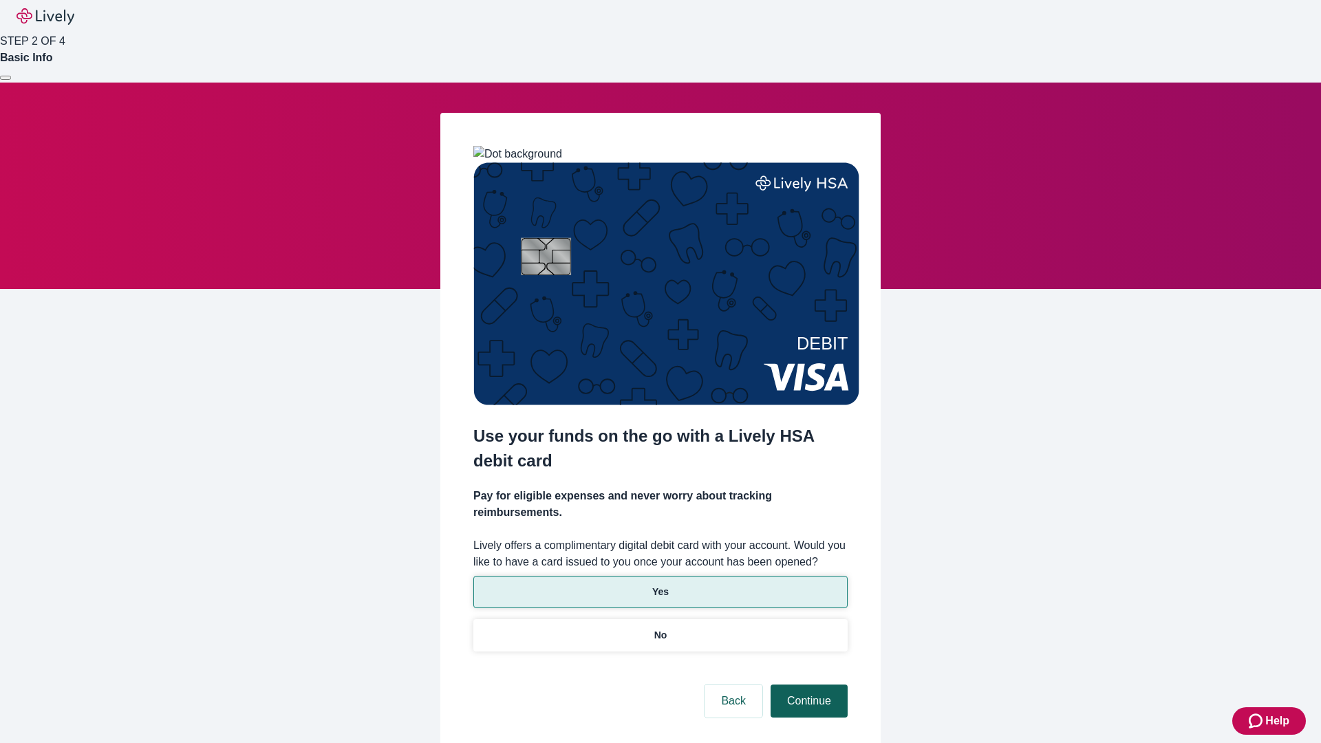  I want to click on p: Yes, so click(661, 592).